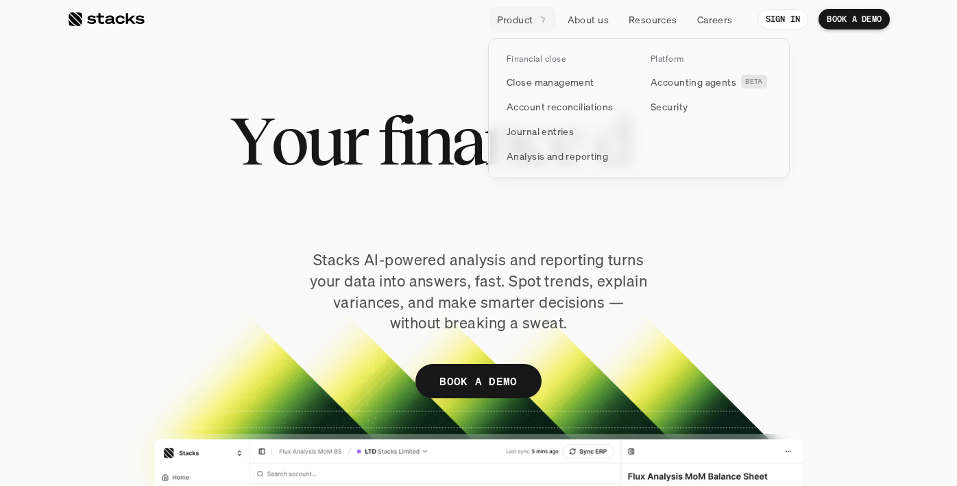 This screenshot has width=957, height=486. I want to click on a: Close management, so click(567, 82).